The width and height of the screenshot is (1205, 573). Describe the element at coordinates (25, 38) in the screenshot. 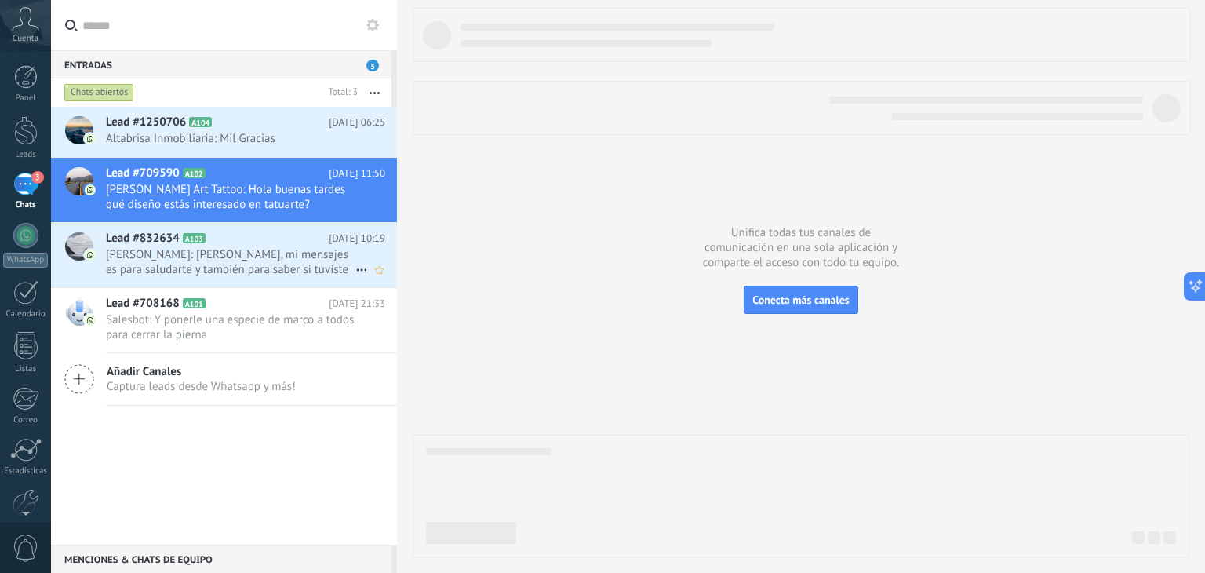

I see `span: Cuenta` at that location.